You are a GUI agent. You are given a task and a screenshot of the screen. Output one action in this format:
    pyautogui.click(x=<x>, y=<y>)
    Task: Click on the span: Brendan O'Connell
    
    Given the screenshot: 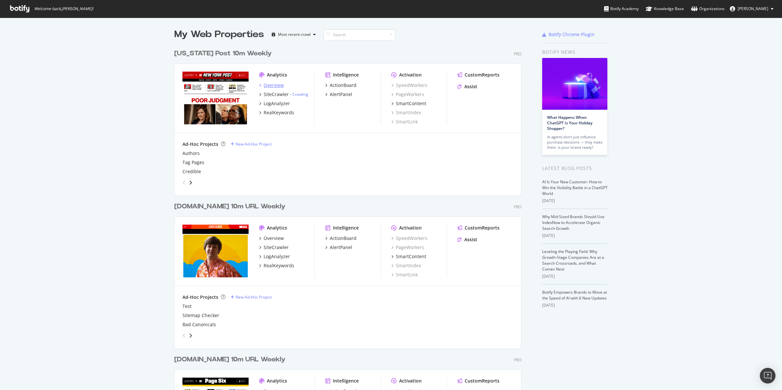 What is the action you would take?
    pyautogui.click(x=753, y=8)
    